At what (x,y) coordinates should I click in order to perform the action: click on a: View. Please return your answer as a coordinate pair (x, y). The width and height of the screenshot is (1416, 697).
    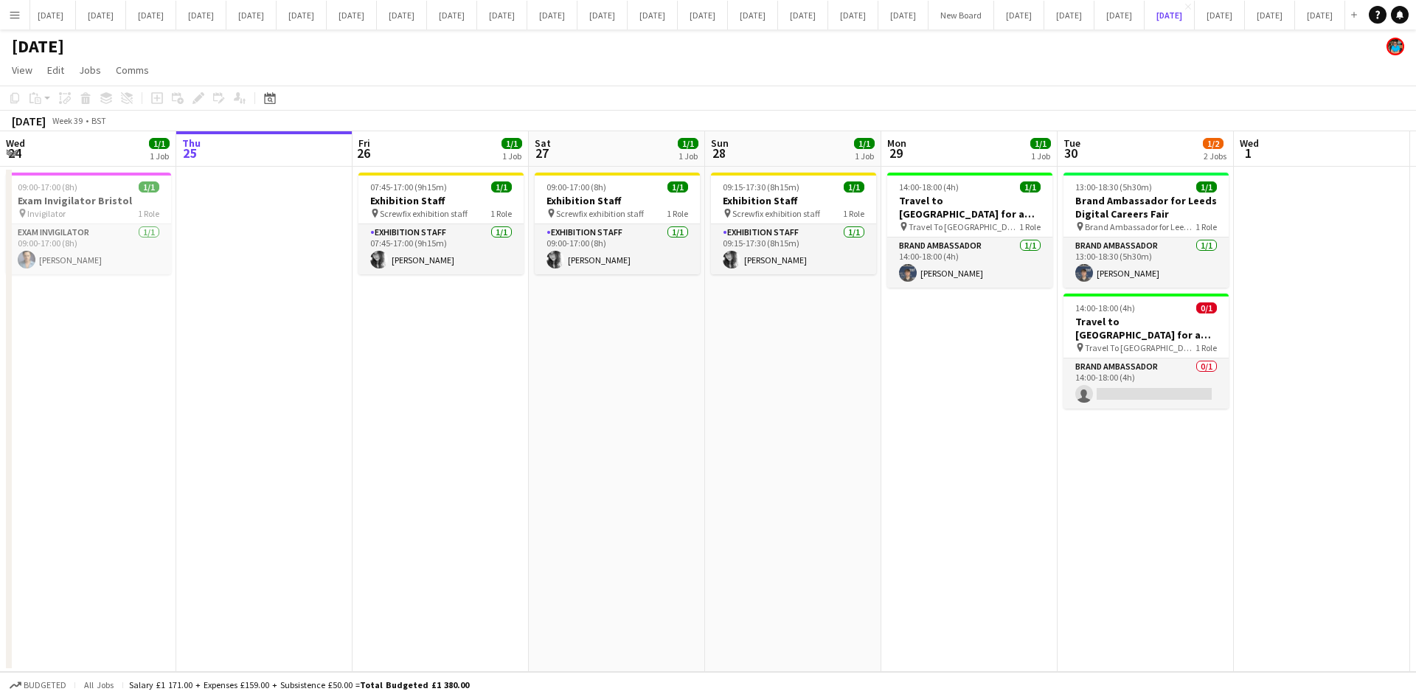
    Looking at the image, I should click on (22, 70).